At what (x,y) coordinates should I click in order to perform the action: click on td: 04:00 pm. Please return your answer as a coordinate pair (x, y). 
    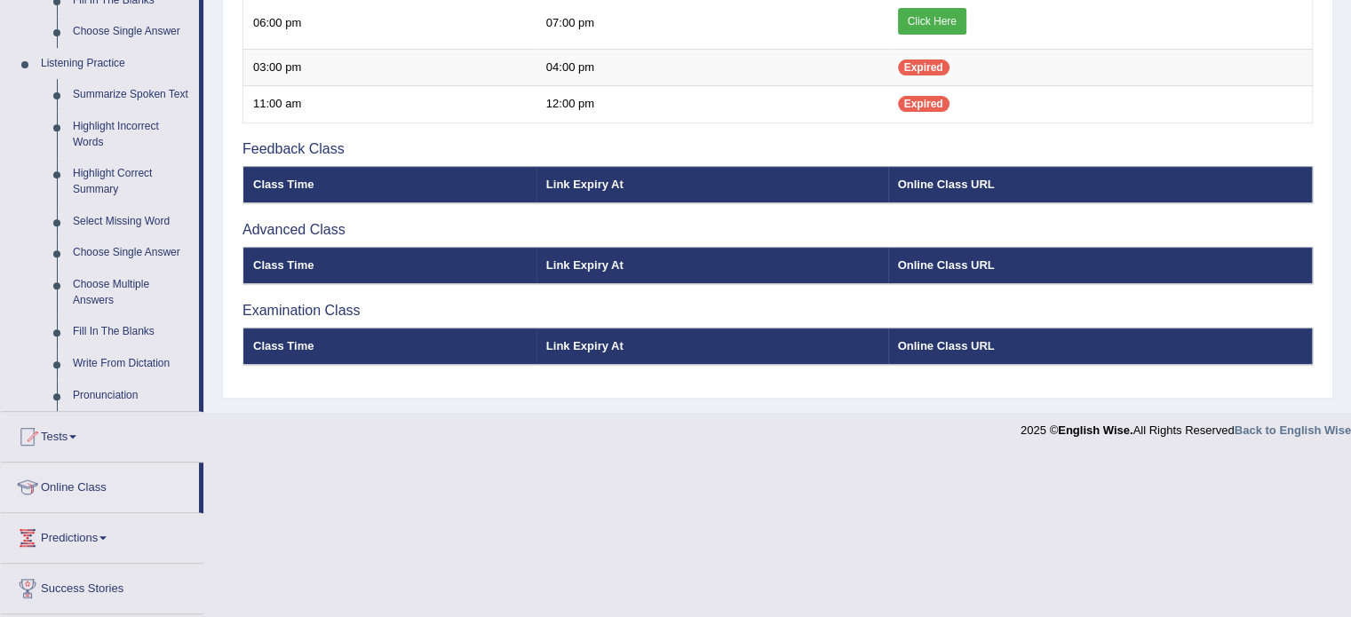
    Looking at the image, I should click on (712, 67).